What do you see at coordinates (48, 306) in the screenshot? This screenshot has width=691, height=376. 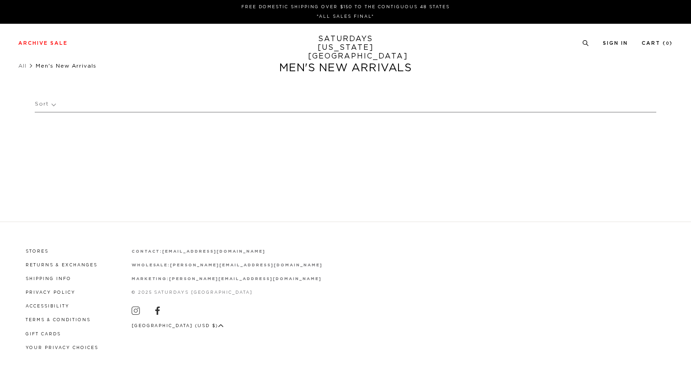 I see `a: Accessibility` at bounding box center [48, 306].